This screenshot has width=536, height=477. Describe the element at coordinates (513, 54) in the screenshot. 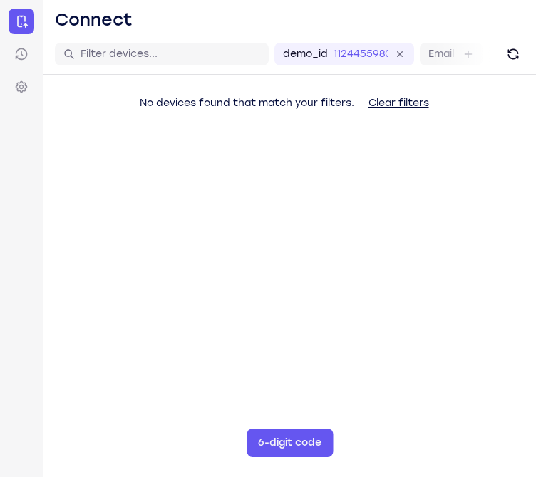

I see `button: Refresh` at that location.